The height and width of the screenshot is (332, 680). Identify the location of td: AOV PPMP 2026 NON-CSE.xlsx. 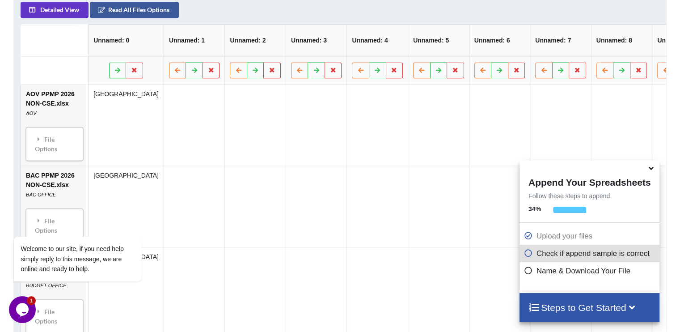
(55, 125).